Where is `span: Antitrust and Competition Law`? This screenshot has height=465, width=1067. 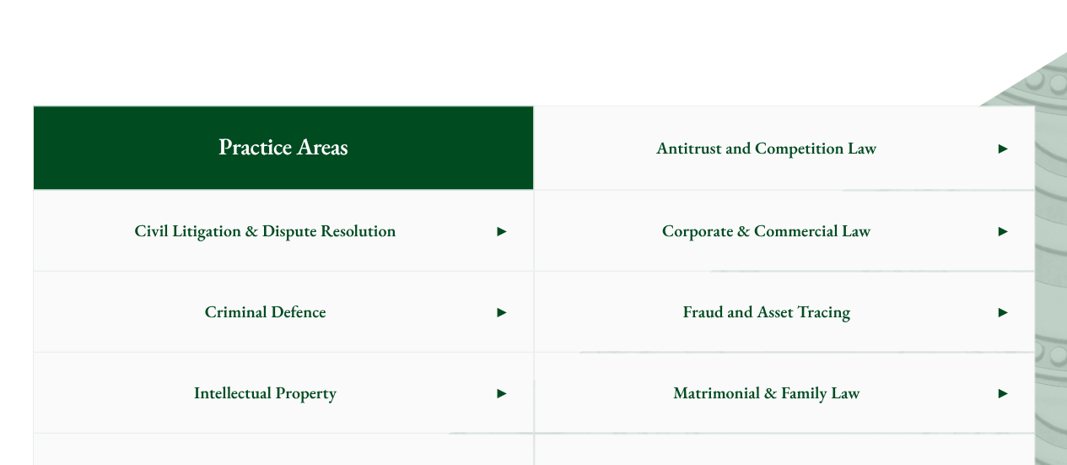 span: Antitrust and Competition Law is located at coordinates (767, 148).